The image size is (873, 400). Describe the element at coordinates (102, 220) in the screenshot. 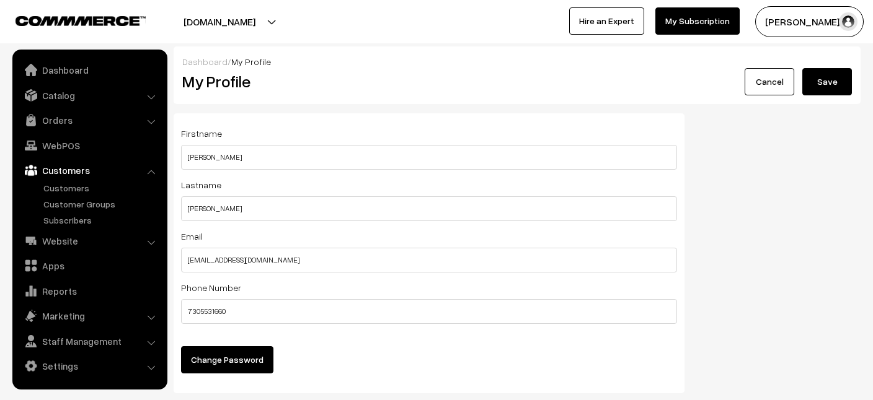

I see `a: Subscribers` at that location.